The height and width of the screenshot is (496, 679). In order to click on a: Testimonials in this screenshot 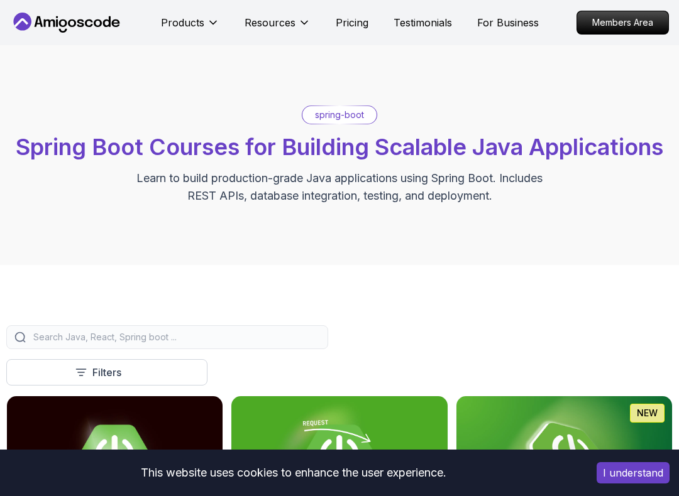, I will do `click(422, 23)`.